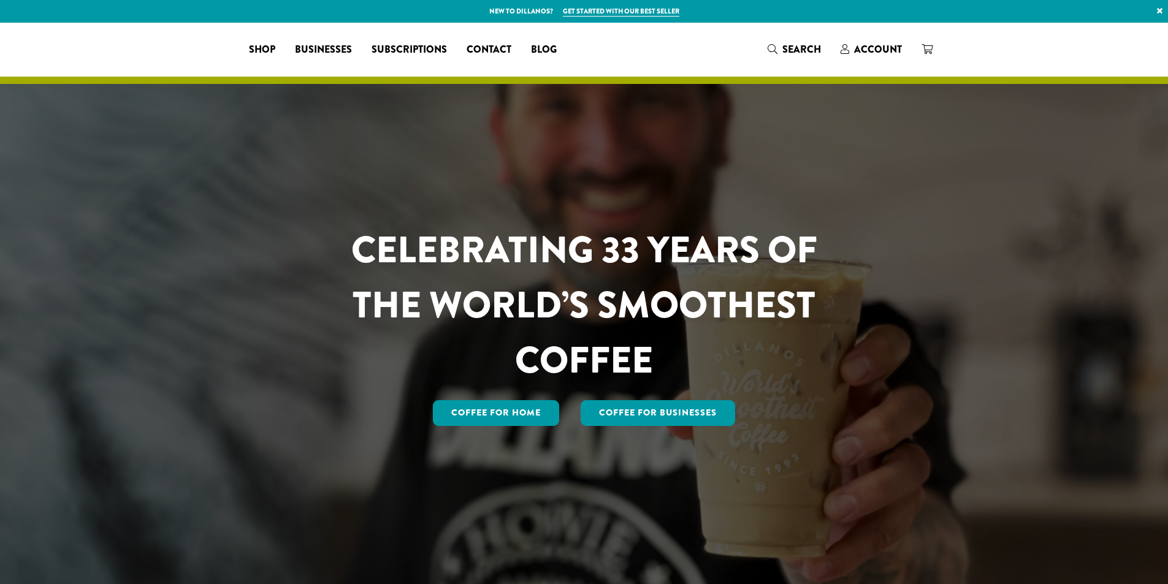 The height and width of the screenshot is (584, 1168). What do you see at coordinates (801, 49) in the screenshot?
I see `span: Search` at bounding box center [801, 49].